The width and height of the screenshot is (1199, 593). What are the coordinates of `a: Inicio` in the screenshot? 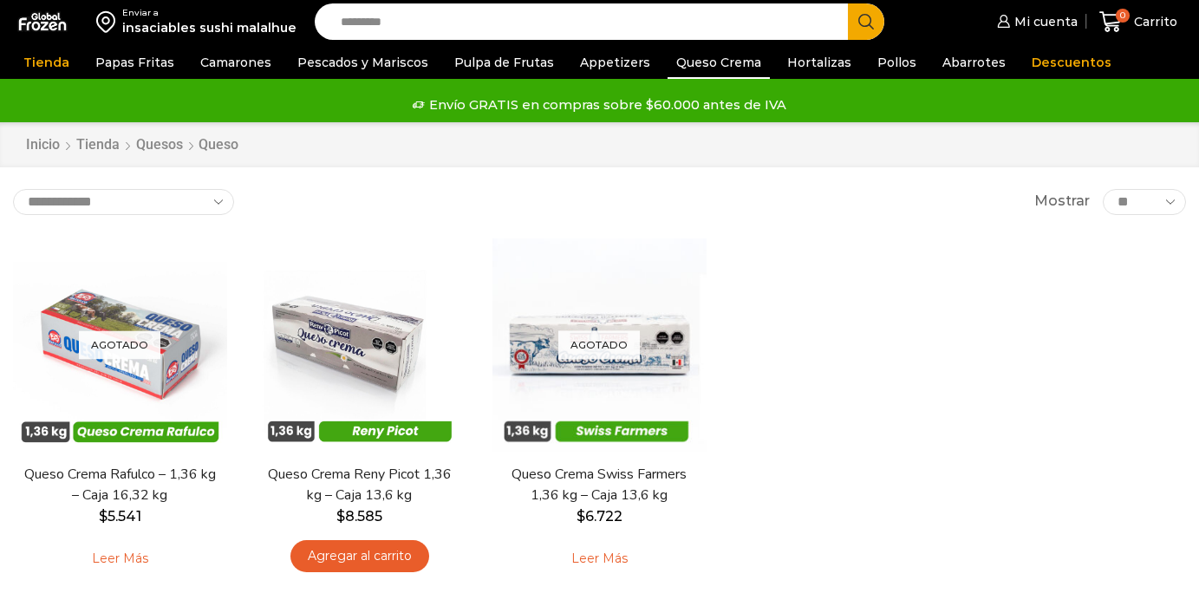 It's located at (42, 145).